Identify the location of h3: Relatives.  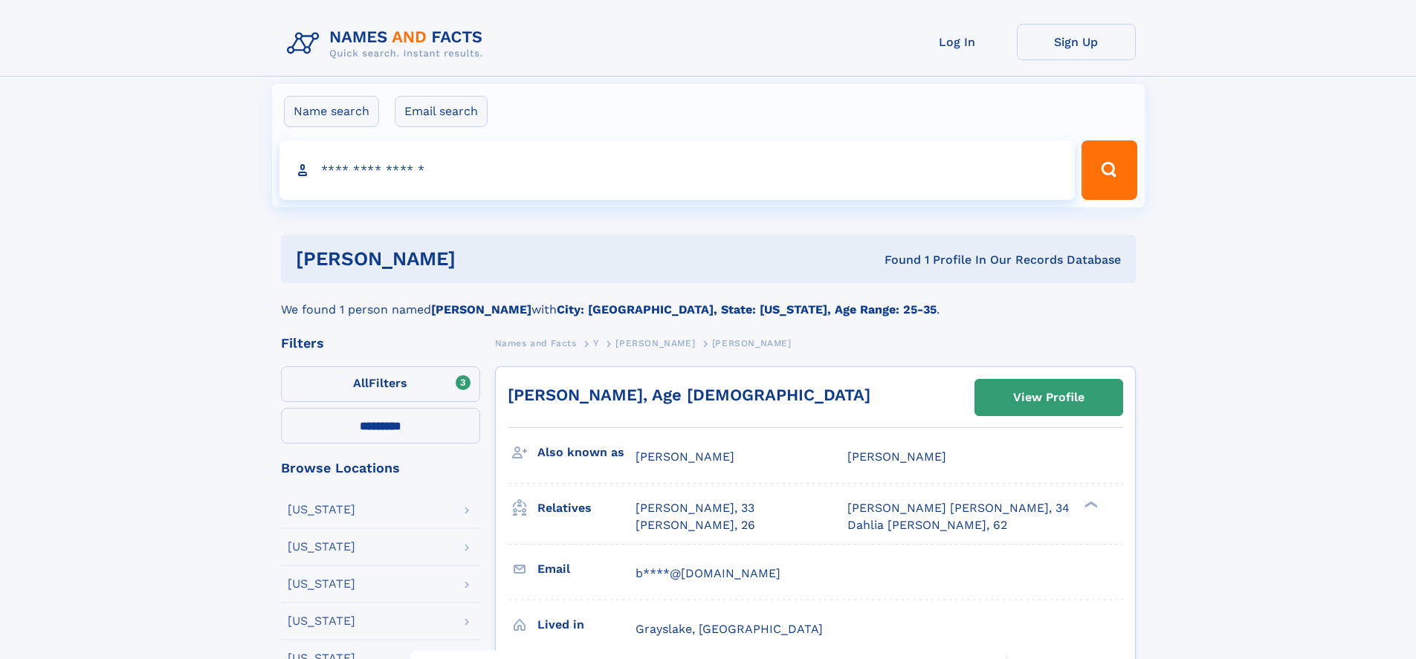
(587, 508).